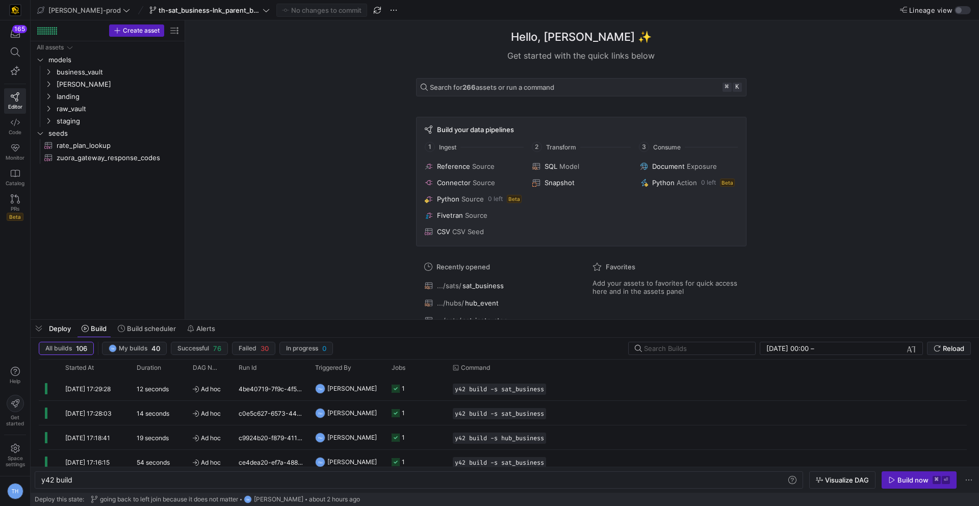  I want to click on div: c0e5c627-6573-4418-82d9-1b91897471fc, so click(271, 413).